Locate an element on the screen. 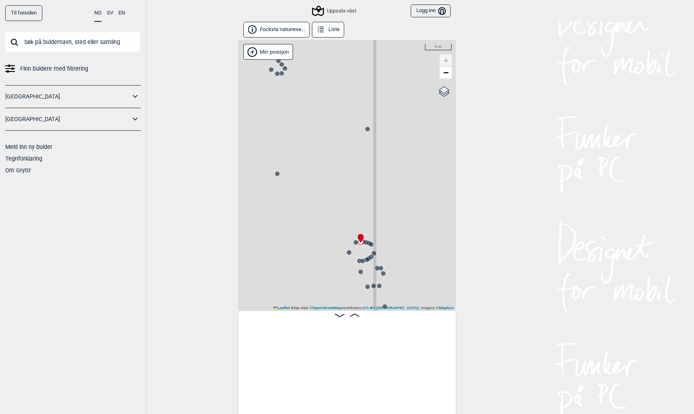  a: Zoom out is located at coordinates (446, 73).